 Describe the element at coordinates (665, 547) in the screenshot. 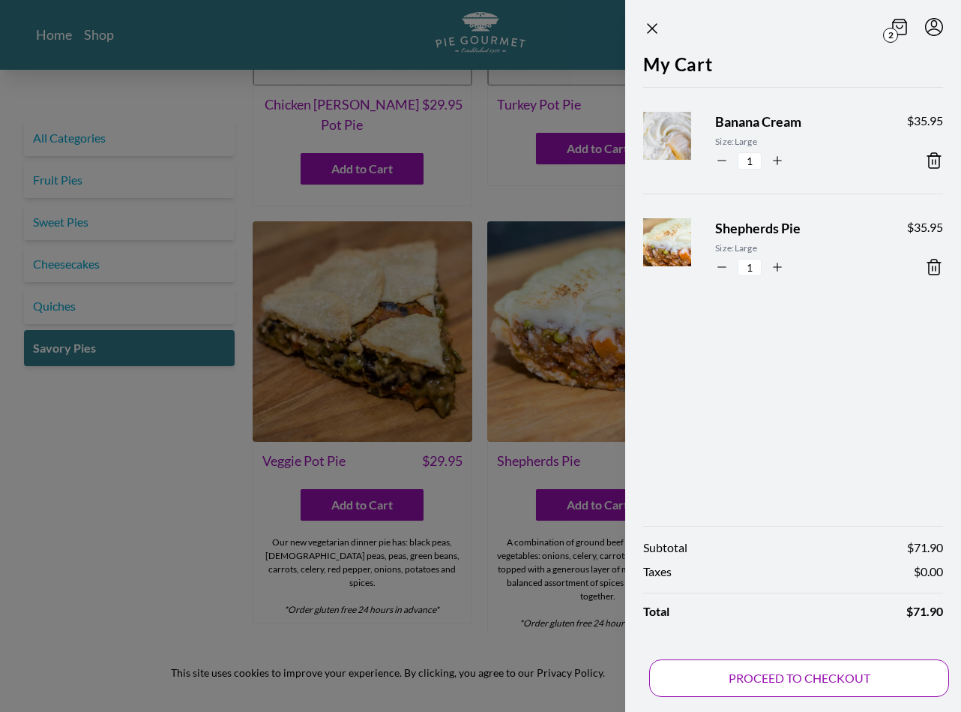

I see `span: Subtotal` at that location.